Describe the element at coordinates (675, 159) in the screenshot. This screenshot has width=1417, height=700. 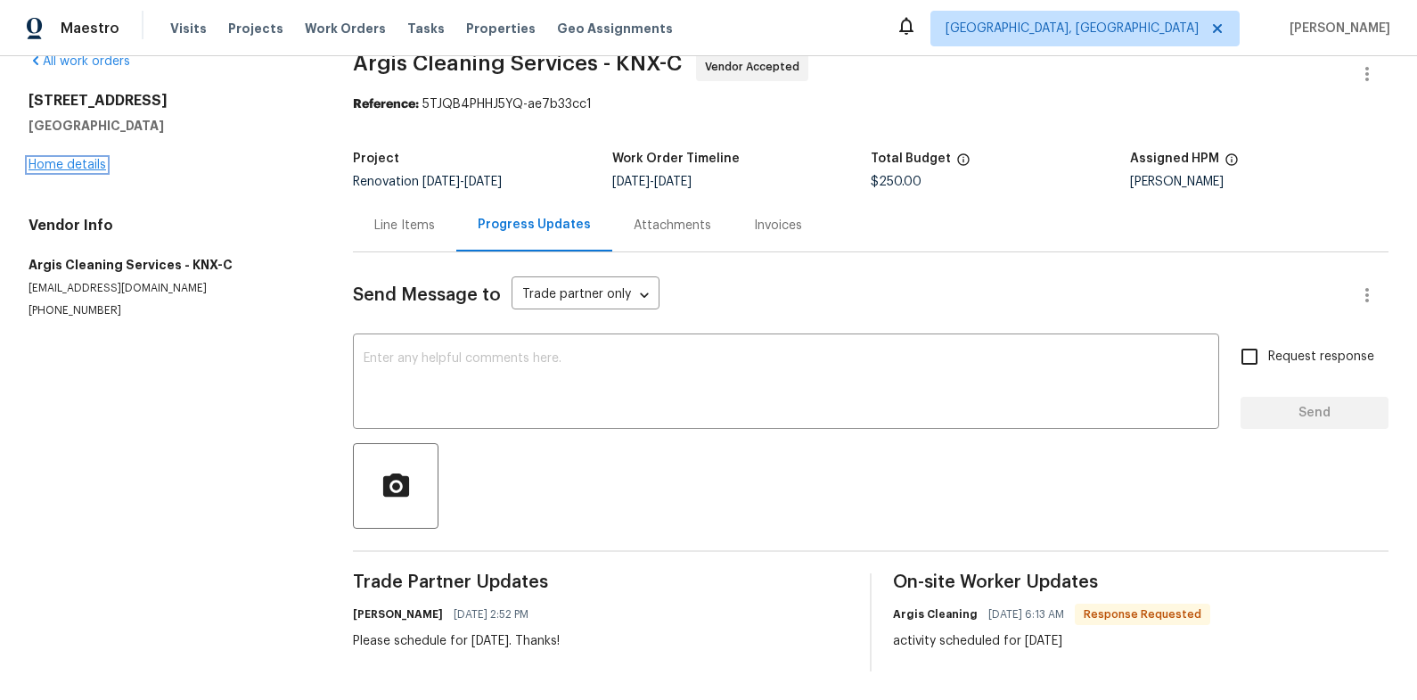
I see `h5: Work Order Timeline` at that location.